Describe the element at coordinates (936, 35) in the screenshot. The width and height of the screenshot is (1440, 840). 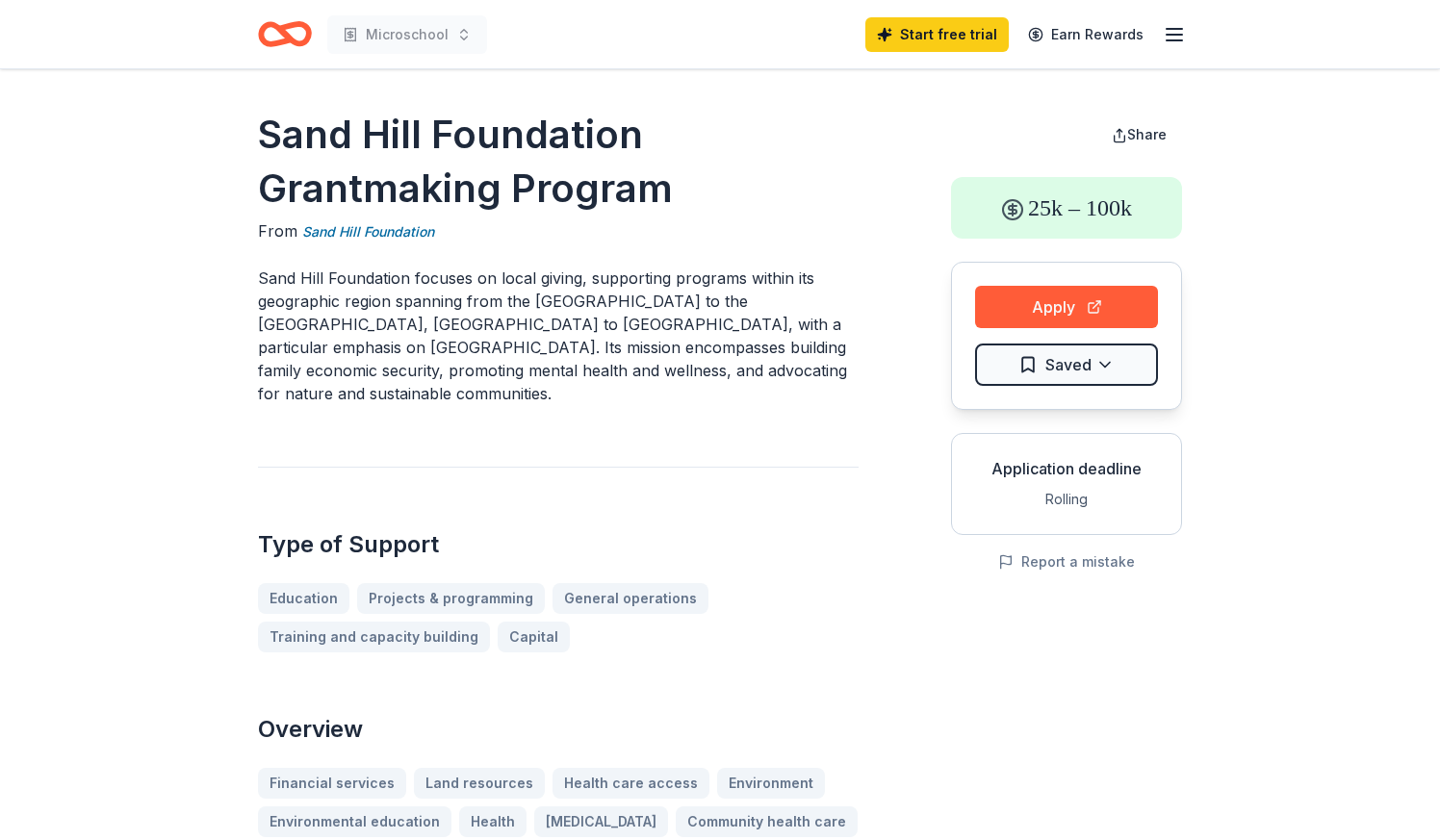
I see `a: Start free trial` at that location.